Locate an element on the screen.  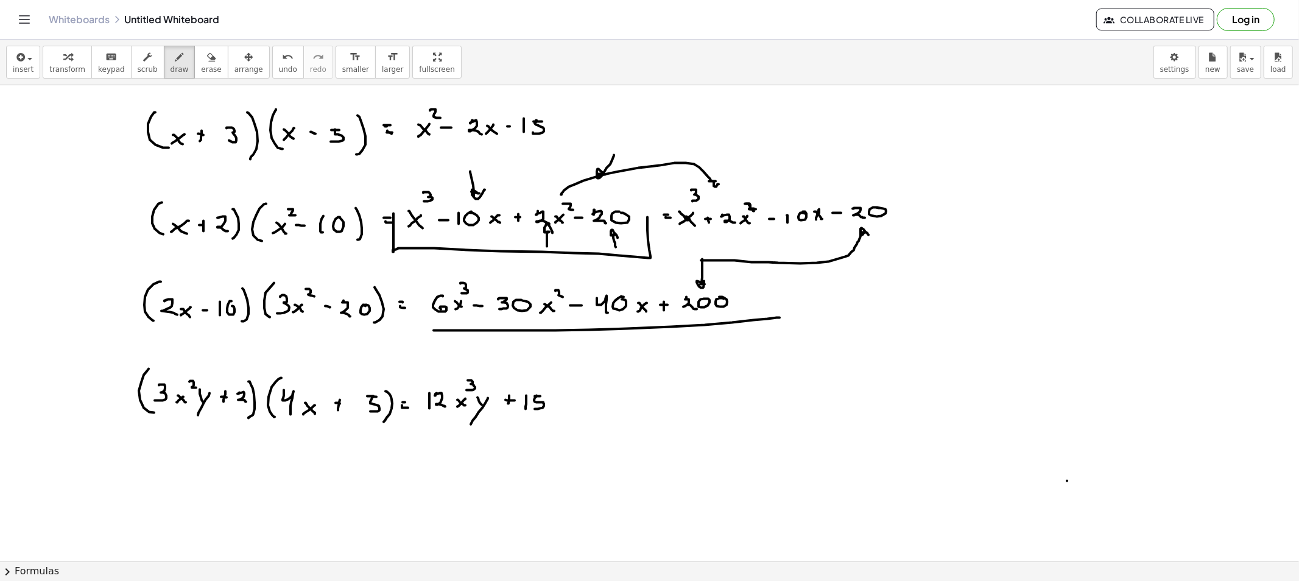
span: transform is located at coordinates (67, 69).